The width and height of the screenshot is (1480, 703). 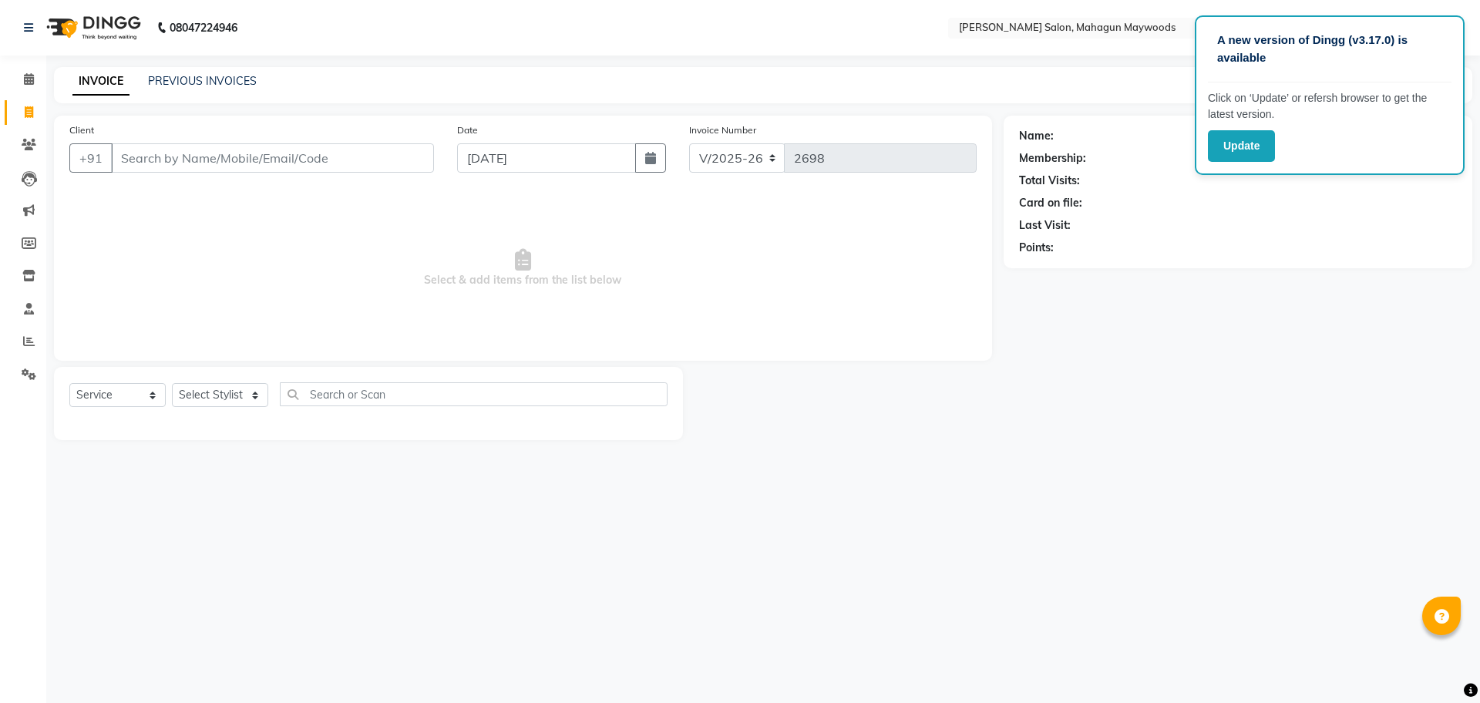 I want to click on button: Update, so click(x=1241, y=146).